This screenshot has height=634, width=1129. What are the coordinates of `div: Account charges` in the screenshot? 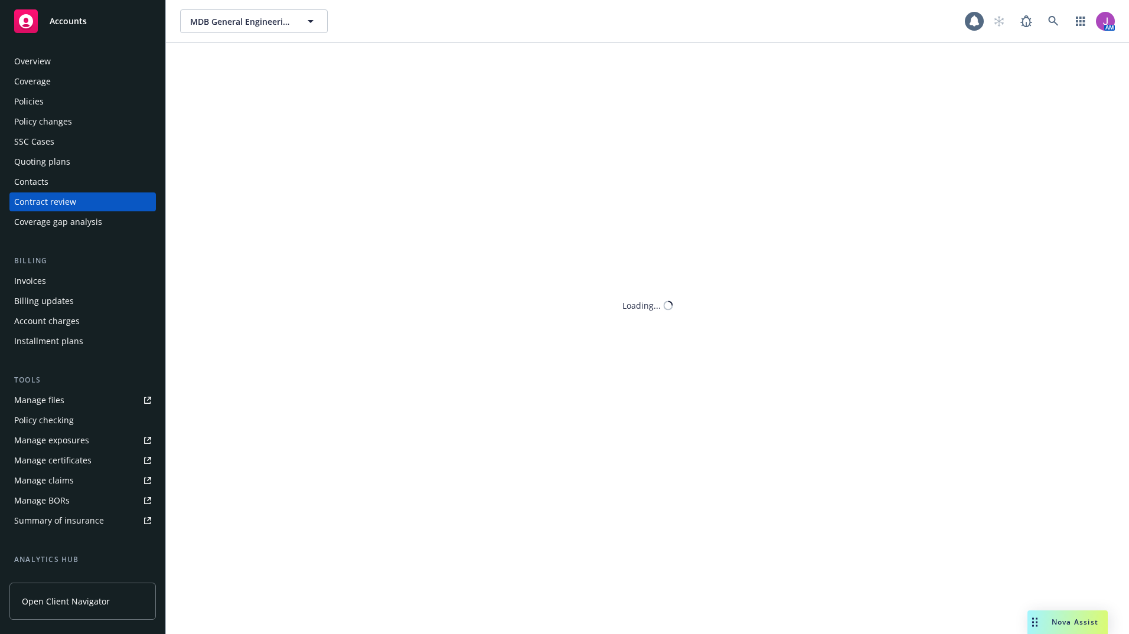 It's located at (47, 321).